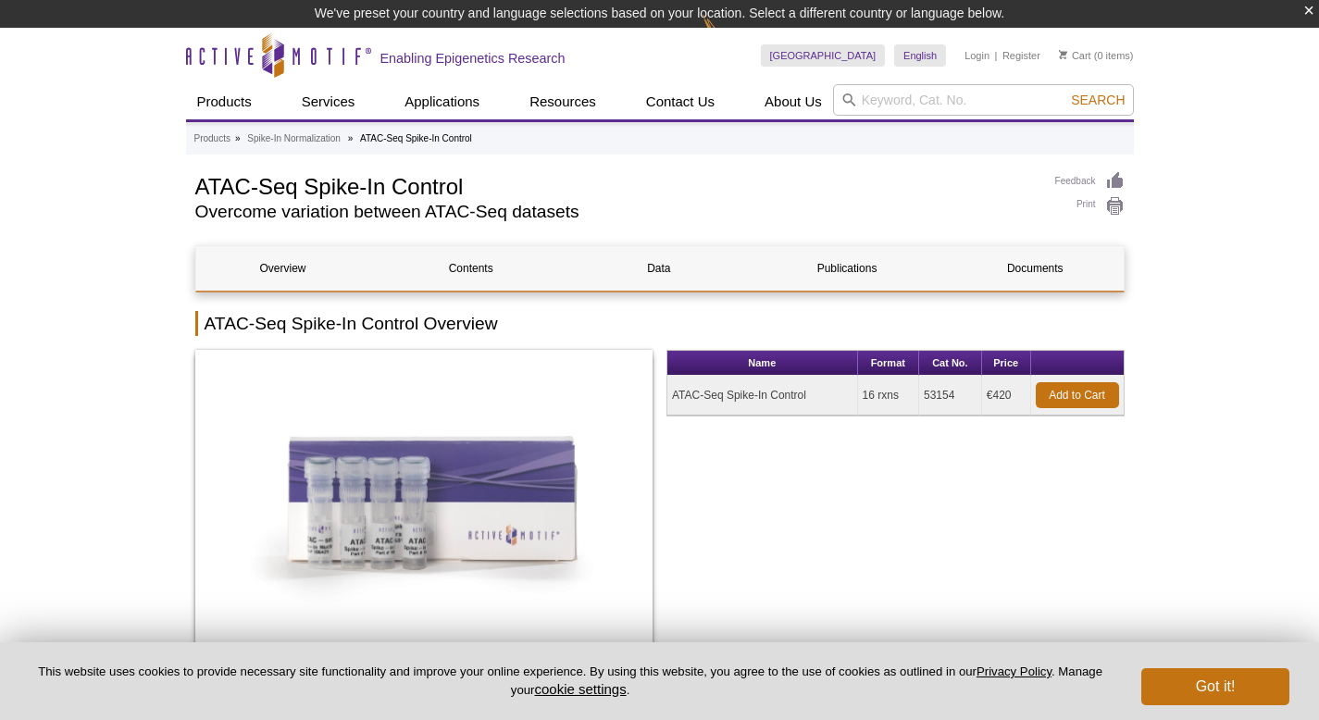  What do you see at coordinates (1006, 363) in the screenshot?
I see `th: Price` at bounding box center [1006, 363].